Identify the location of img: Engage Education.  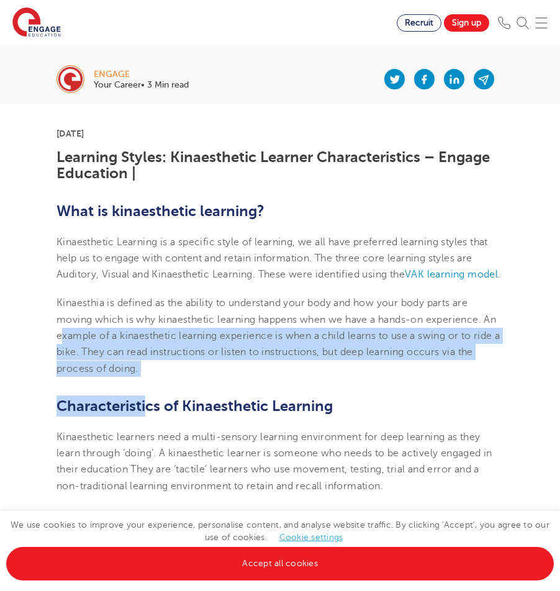
(37, 23).